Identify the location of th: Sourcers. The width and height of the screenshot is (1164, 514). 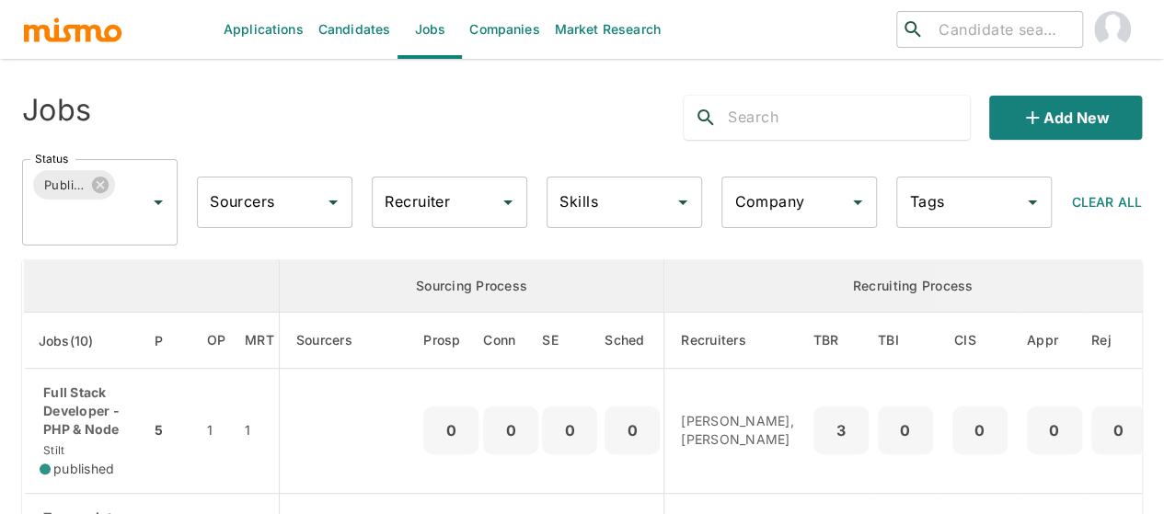
(351, 340).